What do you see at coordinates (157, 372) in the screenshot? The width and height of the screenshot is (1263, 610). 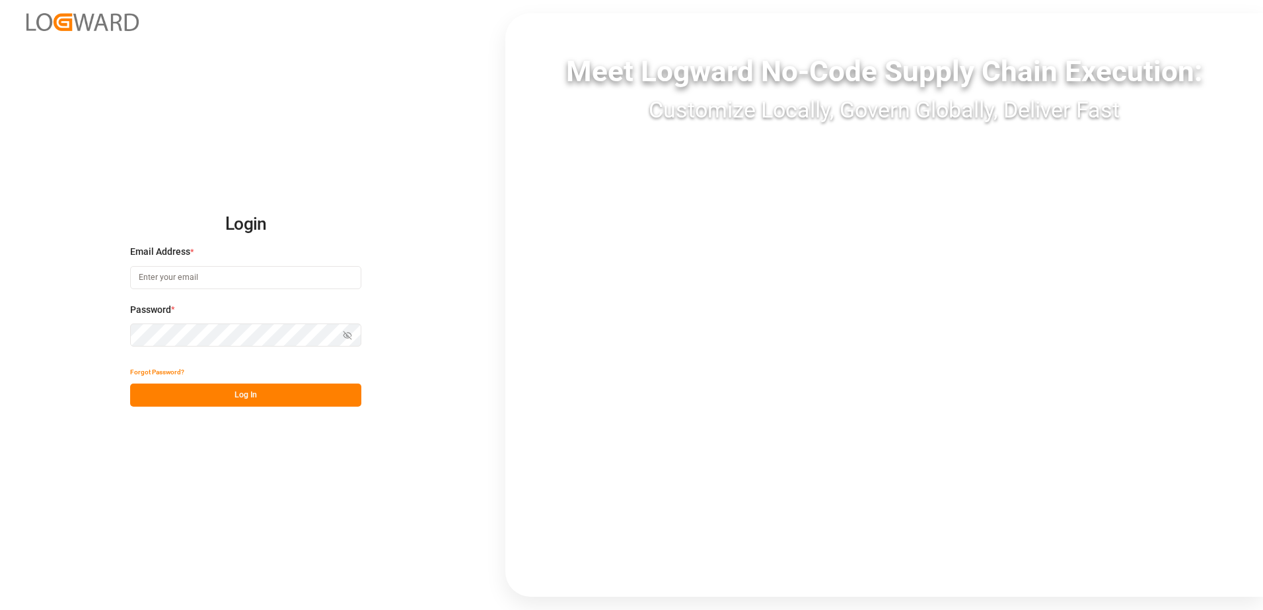 I see `button: Forgot Password?` at bounding box center [157, 372].